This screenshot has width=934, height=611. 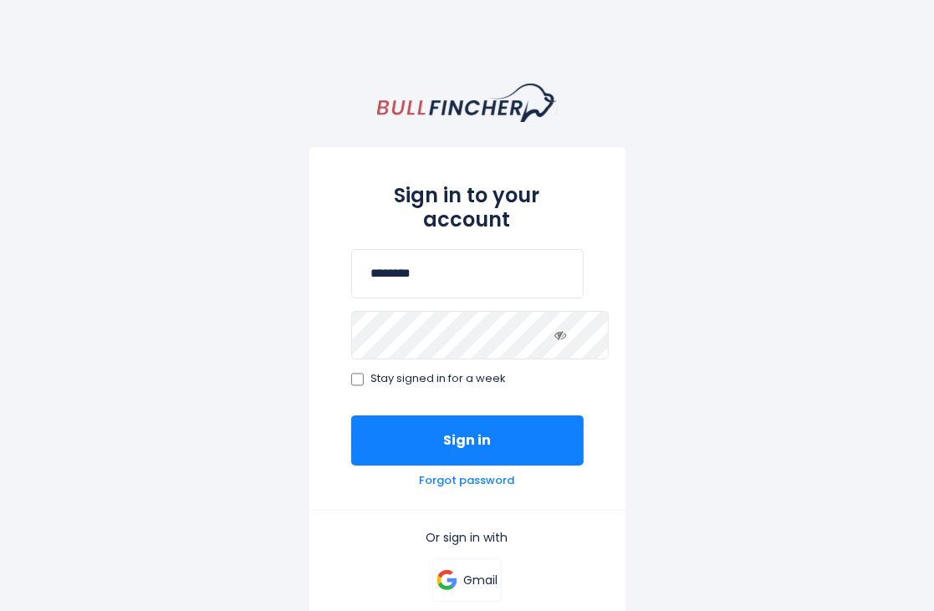 What do you see at coordinates (466, 103) in the screenshot?
I see `a: homepage` at bounding box center [466, 103].